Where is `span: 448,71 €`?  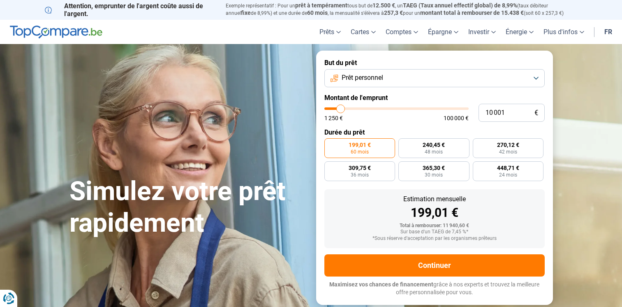
span: 448,71 € is located at coordinates (508, 168).